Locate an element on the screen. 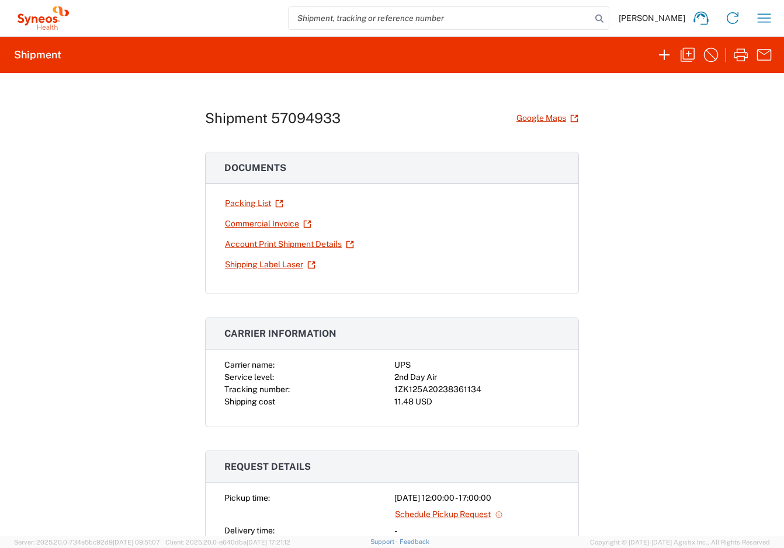 The height and width of the screenshot is (548, 784). span: Server: 2025.20.0-734e5bc92d9 is located at coordinates (87, 542).